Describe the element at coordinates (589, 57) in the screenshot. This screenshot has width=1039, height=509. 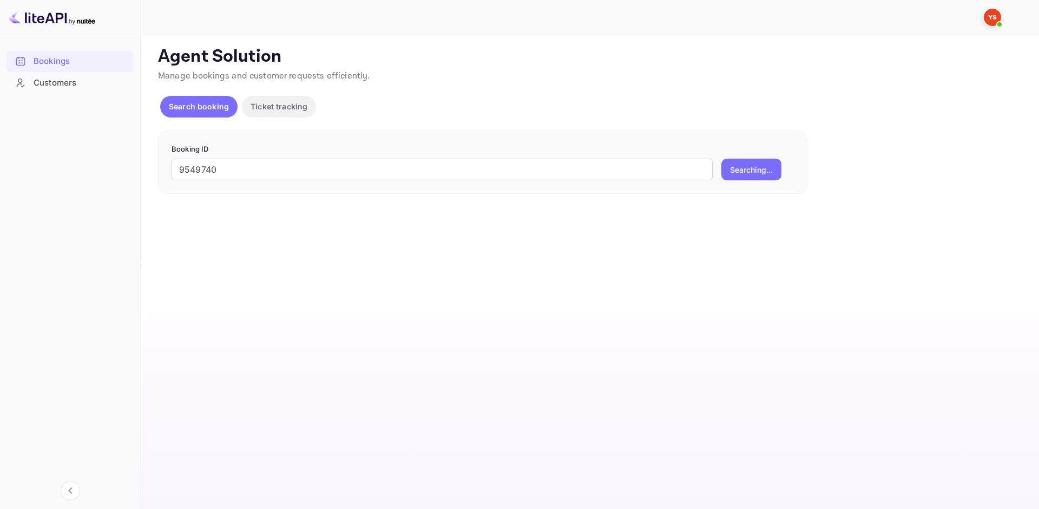
I see `p: Agent Solution` at that location.